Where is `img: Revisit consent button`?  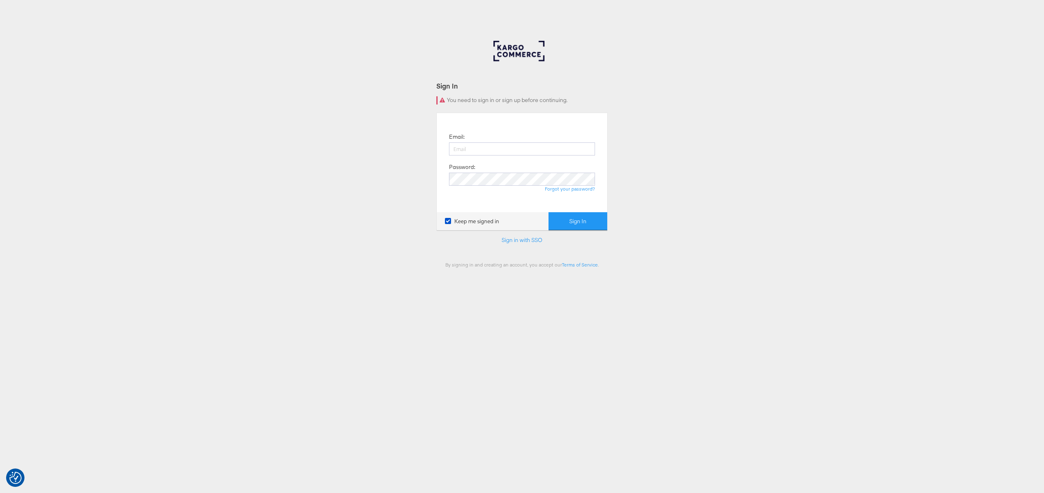 img: Revisit consent button is located at coordinates (15, 478).